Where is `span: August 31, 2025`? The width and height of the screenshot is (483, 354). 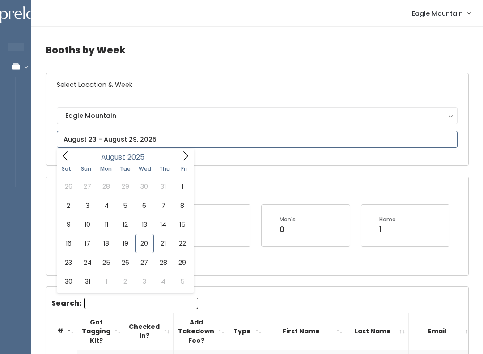 span: August 31, 2025 is located at coordinates (87, 281).